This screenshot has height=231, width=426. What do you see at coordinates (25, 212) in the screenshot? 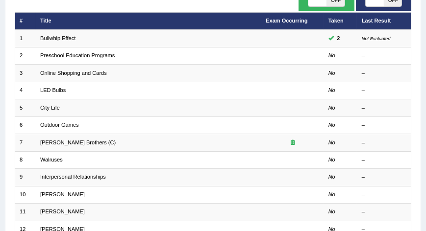
I see `td: 11` at bounding box center [25, 212].